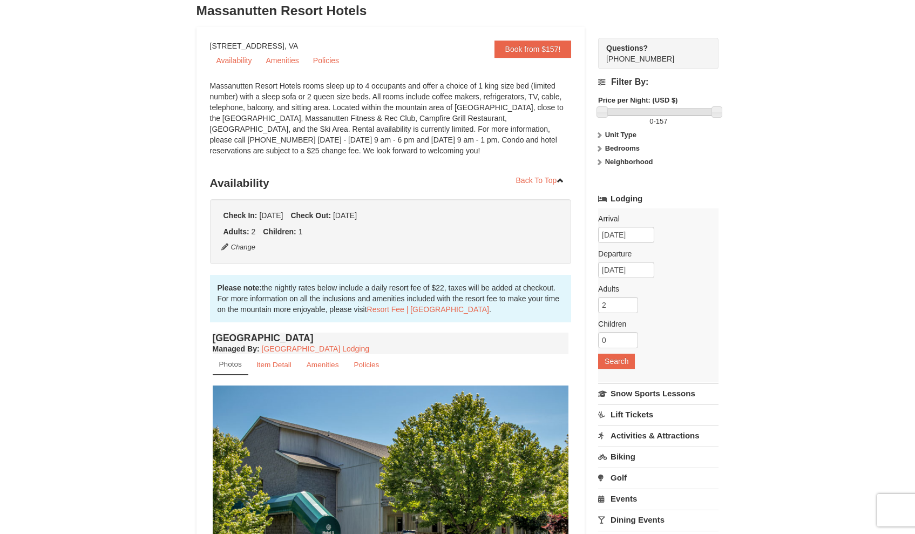  Describe the element at coordinates (658, 414) in the screenshot. I see `a: Lift Tickets` at that location.